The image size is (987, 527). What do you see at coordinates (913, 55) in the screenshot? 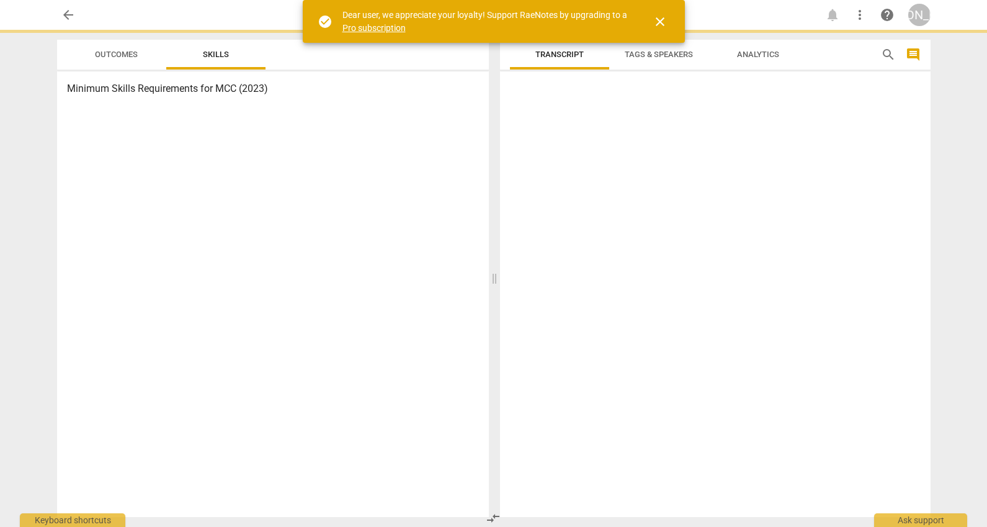
I see `button: Show/Hide comments` at bounding box center [913, 55].